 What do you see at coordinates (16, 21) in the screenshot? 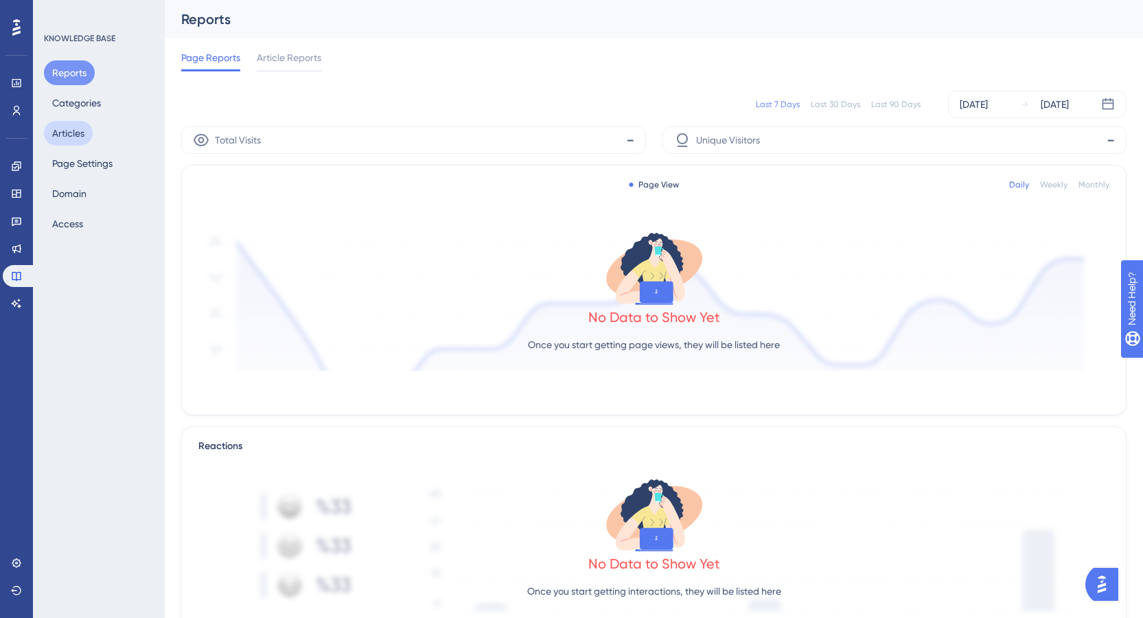
I see `img: launcher-image-alternative-text` at bounding box center [16, 21].